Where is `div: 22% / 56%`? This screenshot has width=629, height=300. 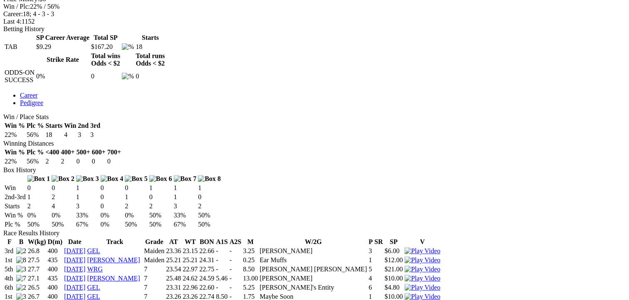 div: 22% / 56% is located at coordinates (314, 7).